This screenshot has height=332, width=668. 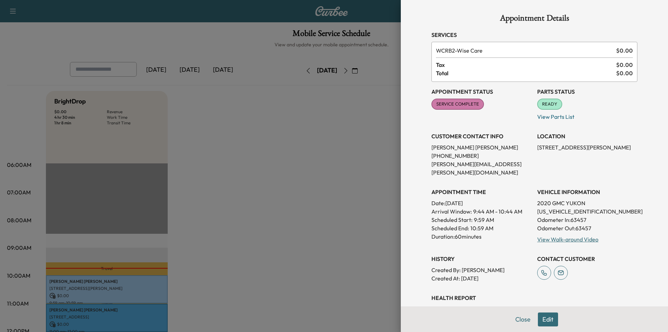 I want to click on h3: Appointment Status, so click(x=482, y=92).